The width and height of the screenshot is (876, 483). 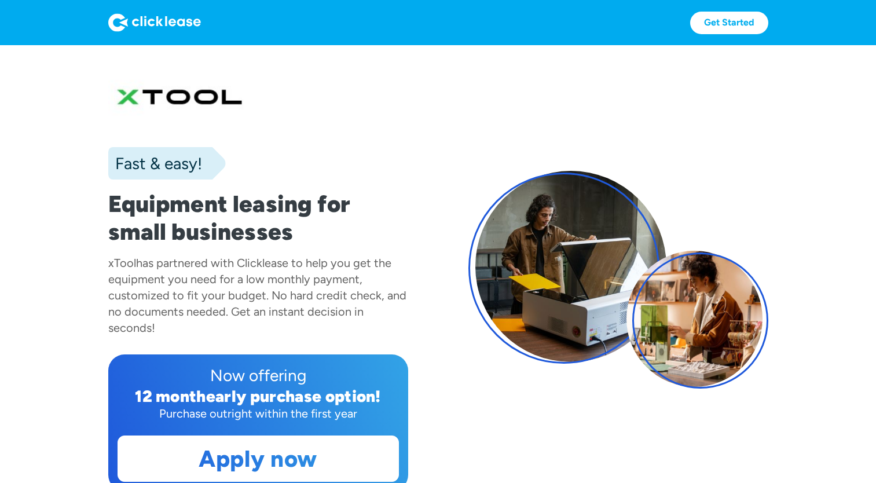 What do you see at coordinates (257, 295) in the screenshot?
I see `div: has partnered with Clicklease to help you get the equipment you need for a low monthly payment, c...` at bounding box center [257, 295].